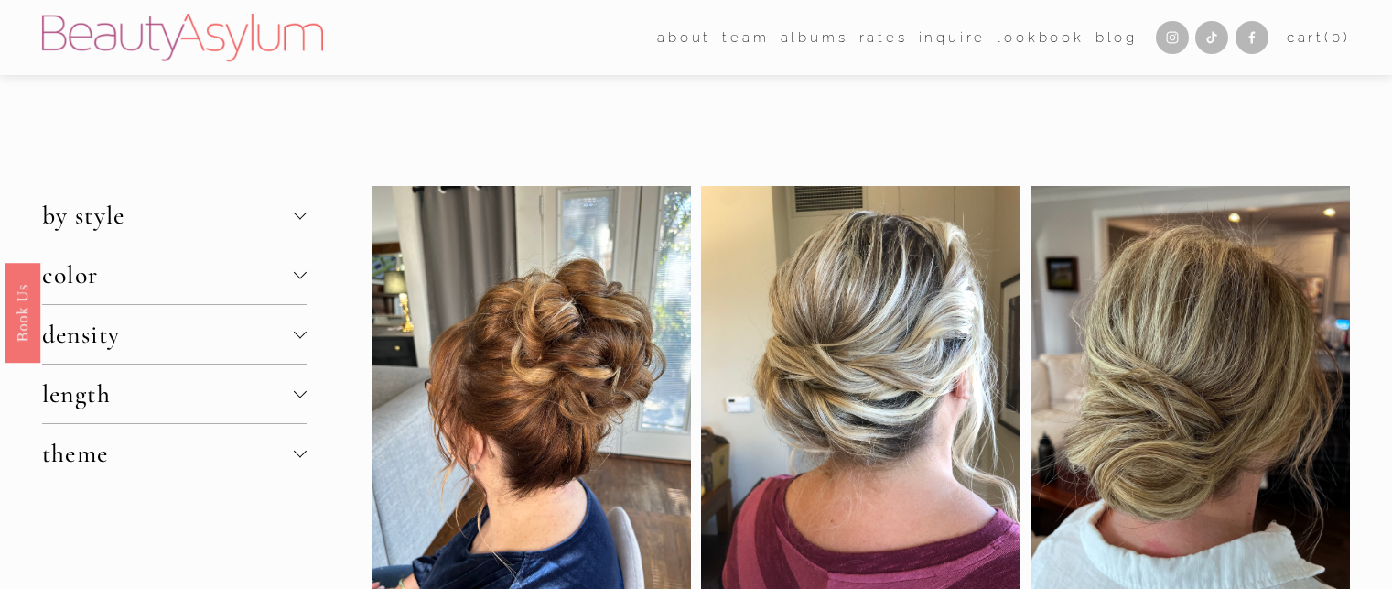  Describe the element at coordinates (167, 215) in the screenshot. I see `span: by style` at that location.